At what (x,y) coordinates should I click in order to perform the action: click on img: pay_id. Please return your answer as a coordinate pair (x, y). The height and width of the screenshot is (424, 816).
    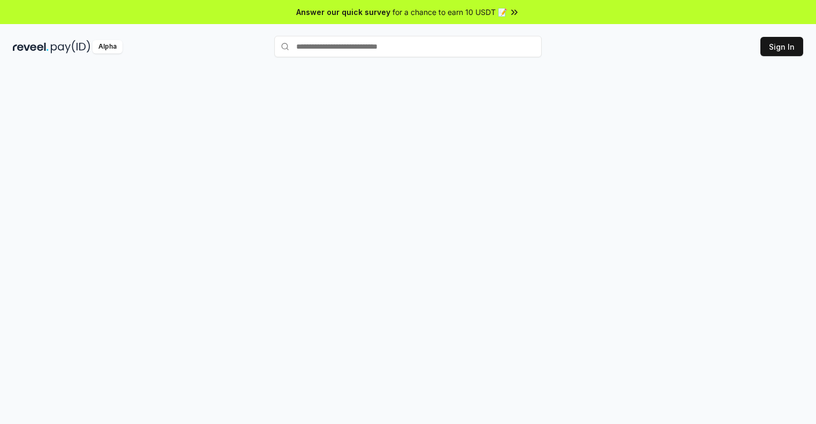
    Looking at the image, I should click on (71, 47).